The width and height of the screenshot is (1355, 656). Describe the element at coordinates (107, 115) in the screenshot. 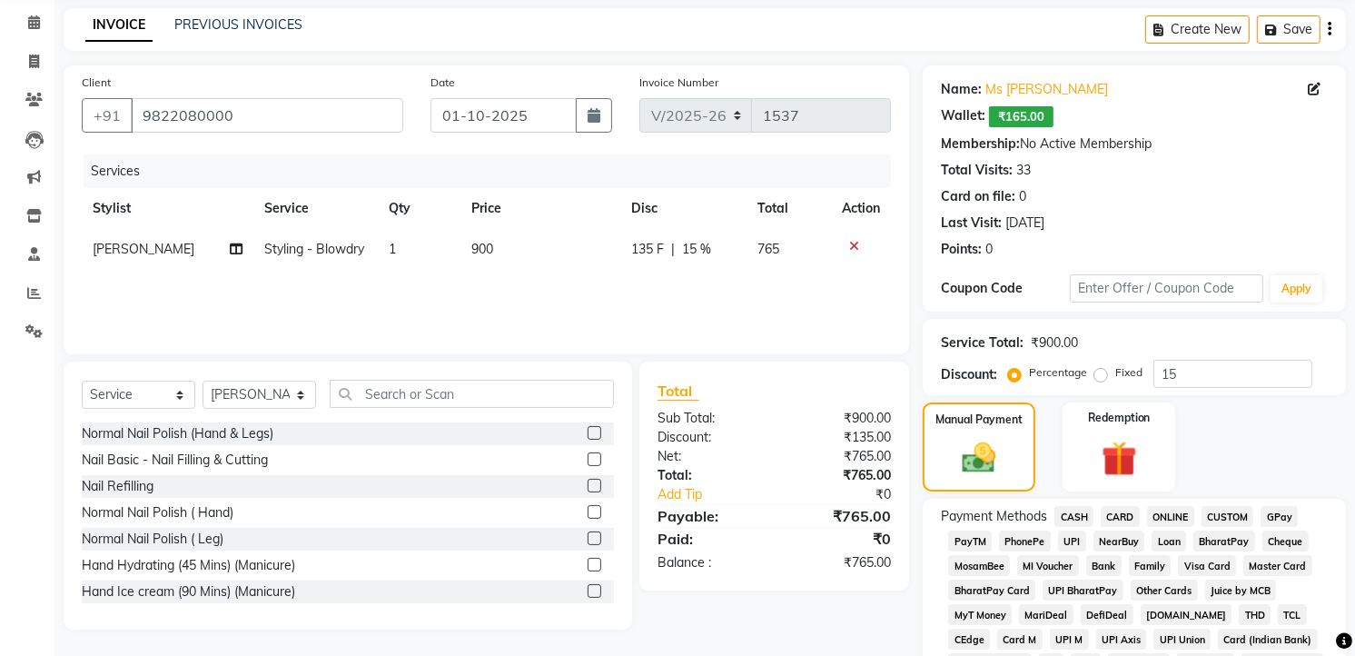

I see `button: +91` at that location.